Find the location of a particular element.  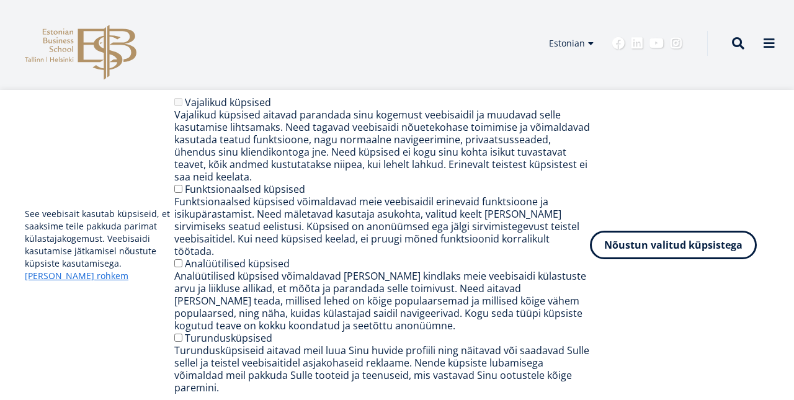

a: Youtube is located at coordinates (656, 43).